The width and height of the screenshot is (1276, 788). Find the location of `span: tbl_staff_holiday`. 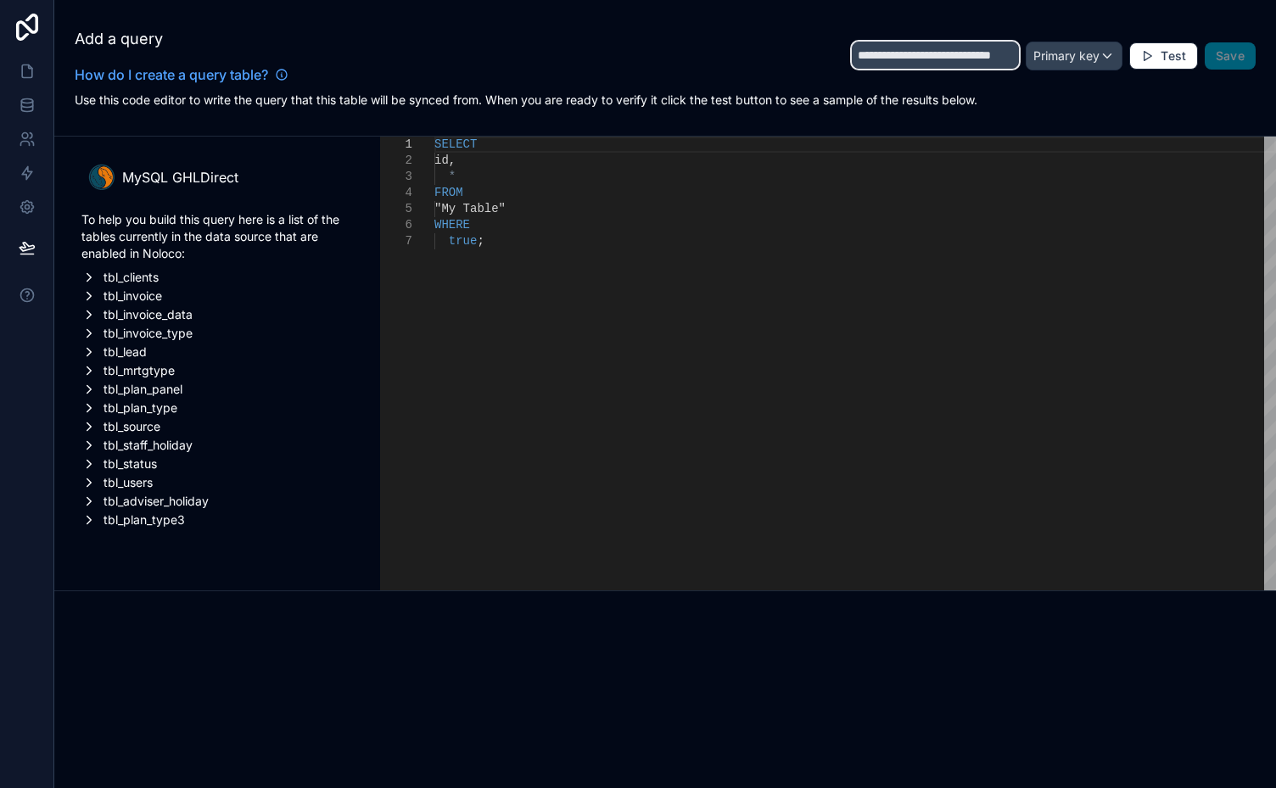

span: tbl_staff_holiday is located at coordinates (148, 445).